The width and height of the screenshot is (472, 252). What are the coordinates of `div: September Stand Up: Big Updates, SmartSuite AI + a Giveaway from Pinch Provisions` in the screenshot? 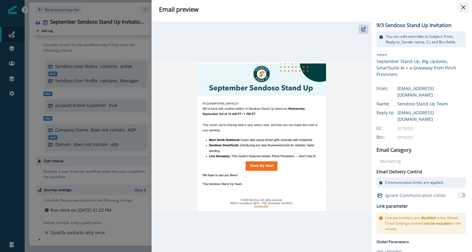 It's located at (421, 68).